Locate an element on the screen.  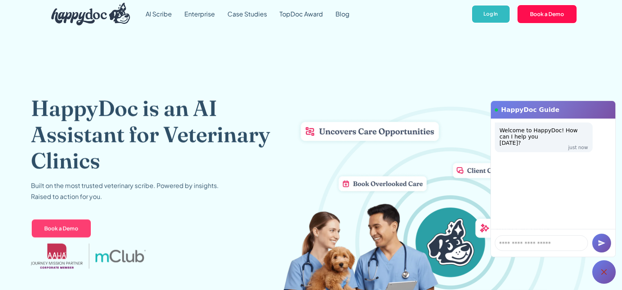
img: AAHA Advantage logo is located at coordinates (57, 256).